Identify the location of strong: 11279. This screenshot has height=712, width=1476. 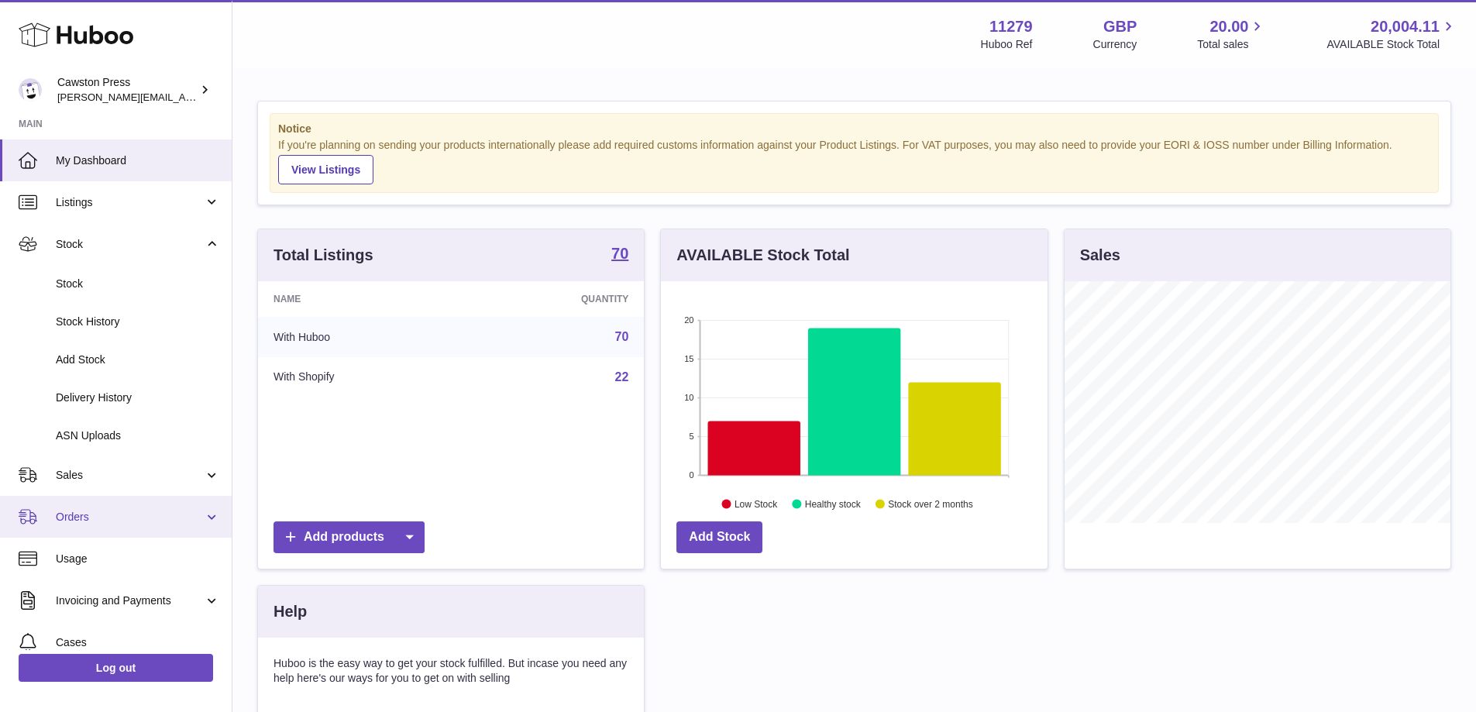
(1011, 26).